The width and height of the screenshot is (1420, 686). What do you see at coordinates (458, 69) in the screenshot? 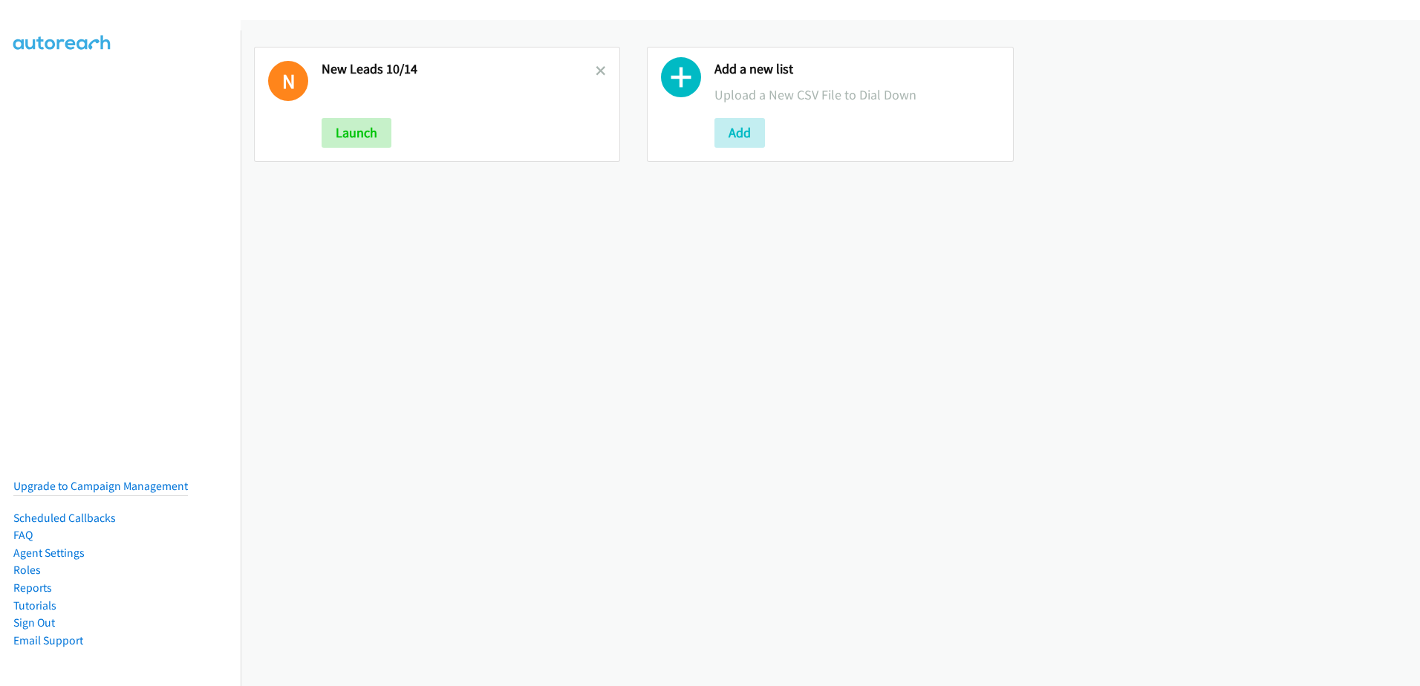
I see `h2: New Leads 10/14` at bounding box center [458, 69].